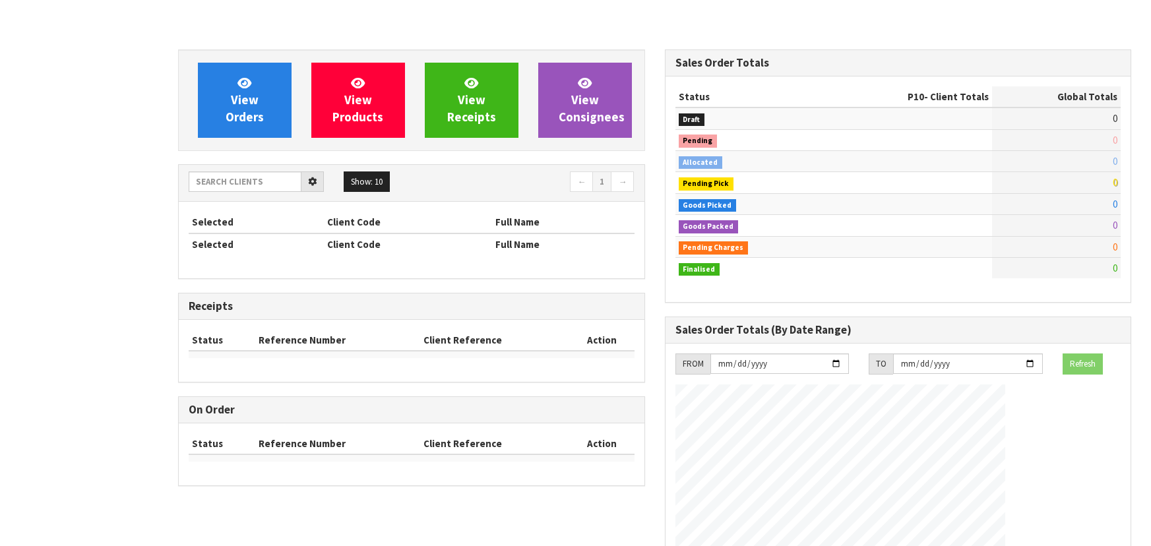  What do you see at coordinates (699, 270) in the screenshot?
I see `span: Finalised` at bounding box center [699, 270].